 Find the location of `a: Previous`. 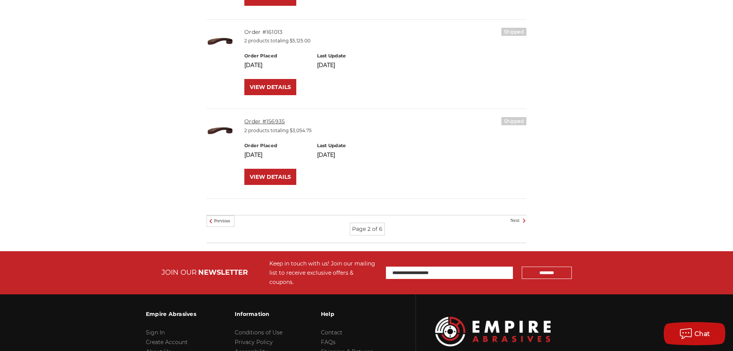

a: Previous is located at coordinates (221, 221).